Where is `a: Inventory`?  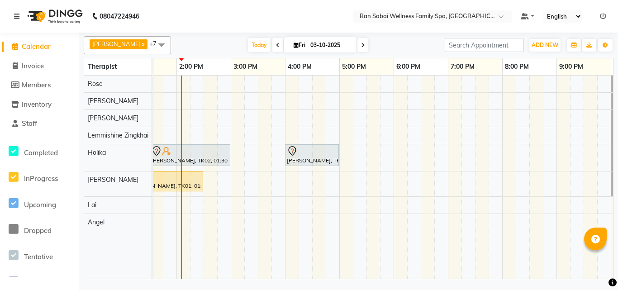
a: Inventory is located at coordinates (39, 105).